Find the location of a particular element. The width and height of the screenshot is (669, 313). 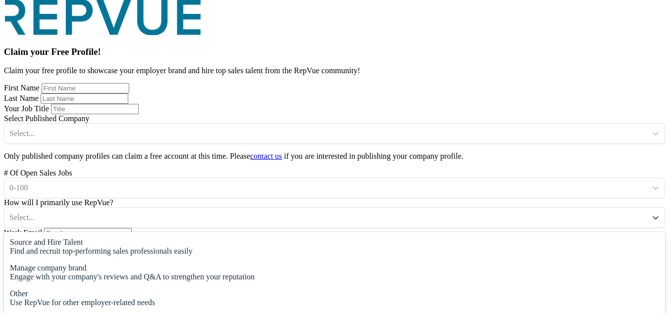

label: Last Name is located at coordinates (22, 98).